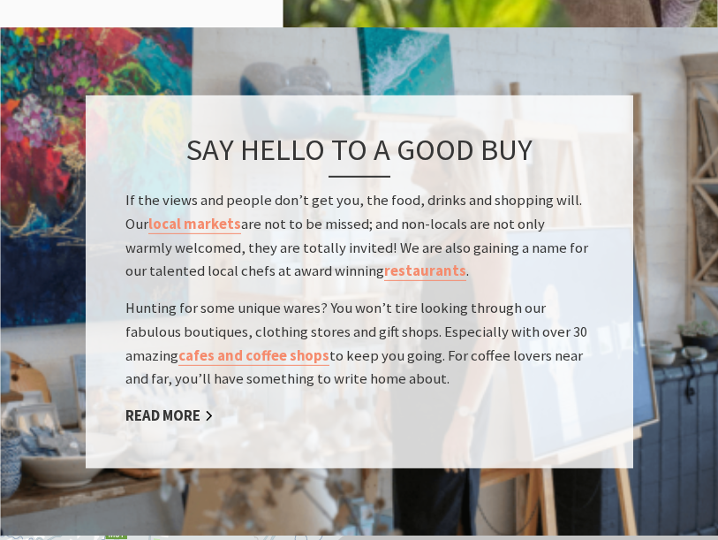  What do you see at coordinates (253, 355) in the screenshot?
I see `a: cafes and coffee shops` at bounding box center [253, 355].